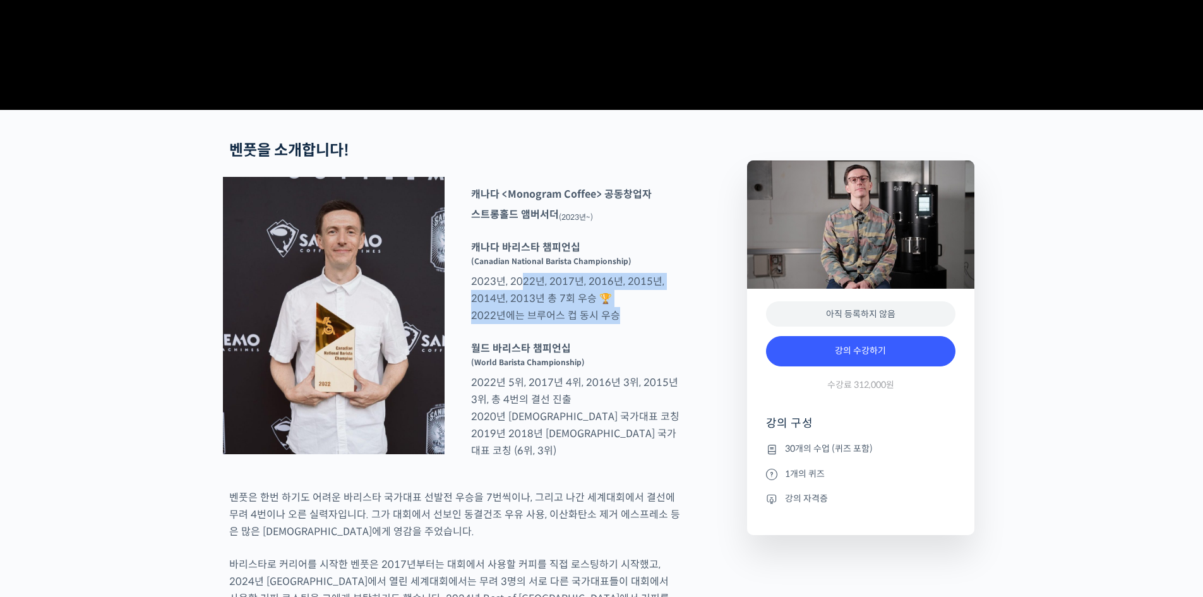 The image size is (1203, 597). What do you see at coordinates (123, 425) in the screenshot?
I see `span: 대화` at bounding box center [123, 425].